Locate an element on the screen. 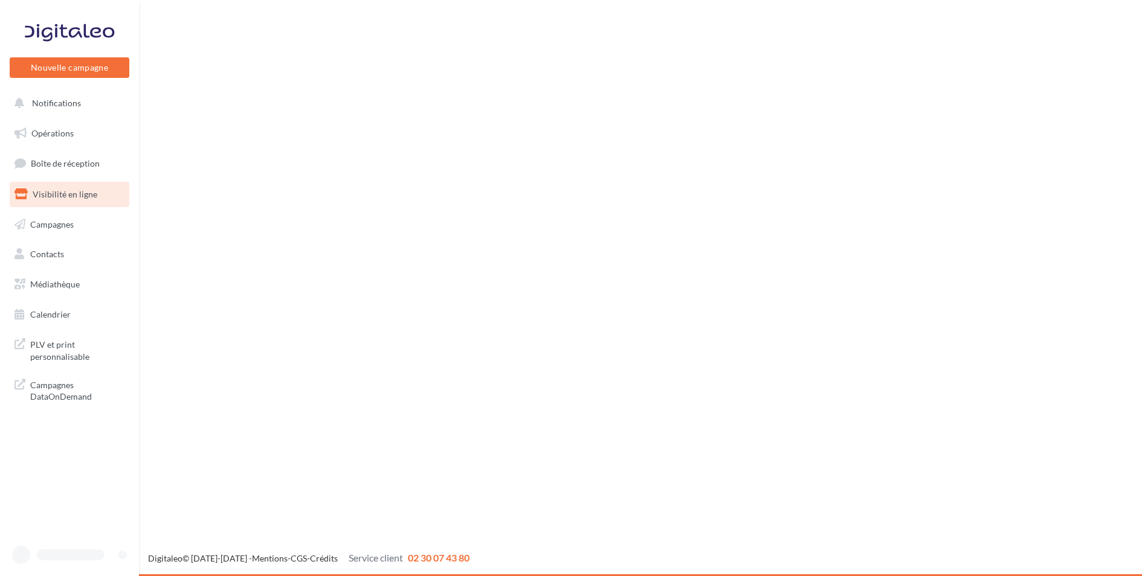 This screenshot has height=576, width=1142. a: CGS is located at coordinates (299, 558).